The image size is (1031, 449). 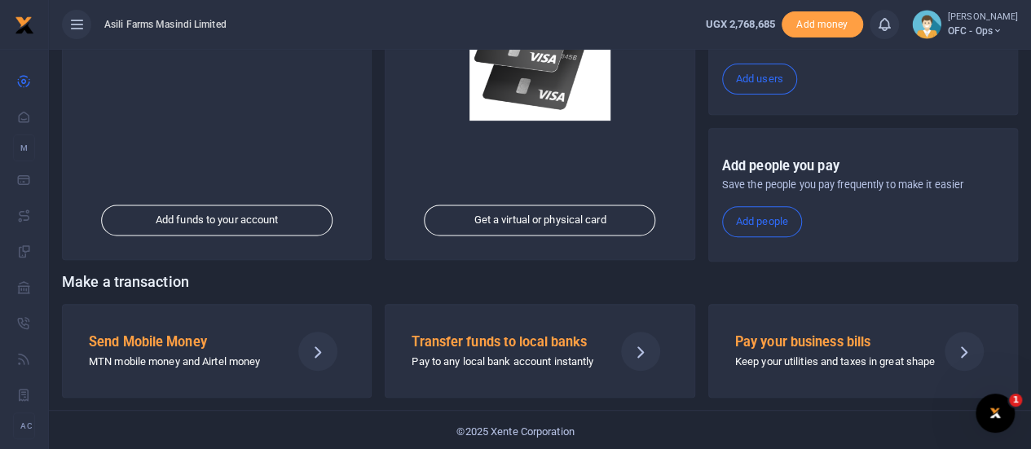 I want to click on span: UGX 2,768,685, so click(x=739, y=24).